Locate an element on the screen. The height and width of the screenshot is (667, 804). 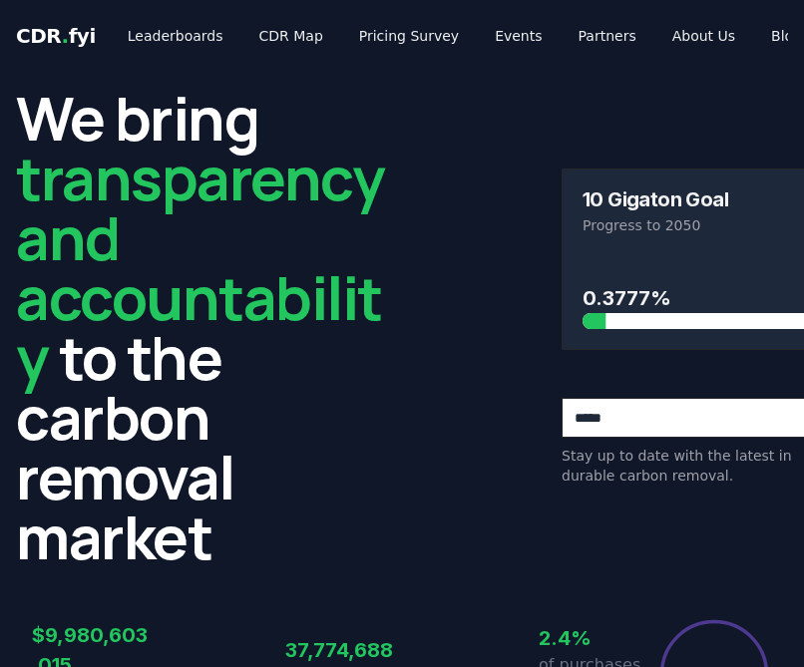
a: CDR.fyi is located at coordinates (56, 36).